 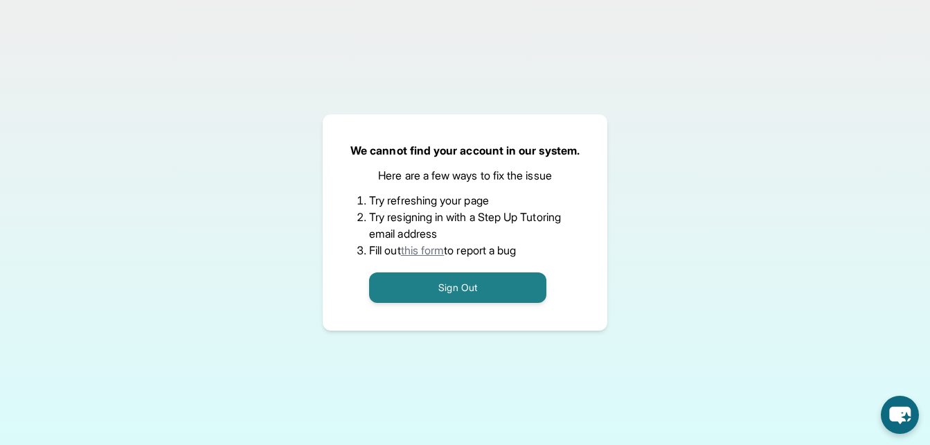 What do you see at coordinates (458, 287) in the screenshot?
I see `button: Sign Out` at bounding box center [458, 287].